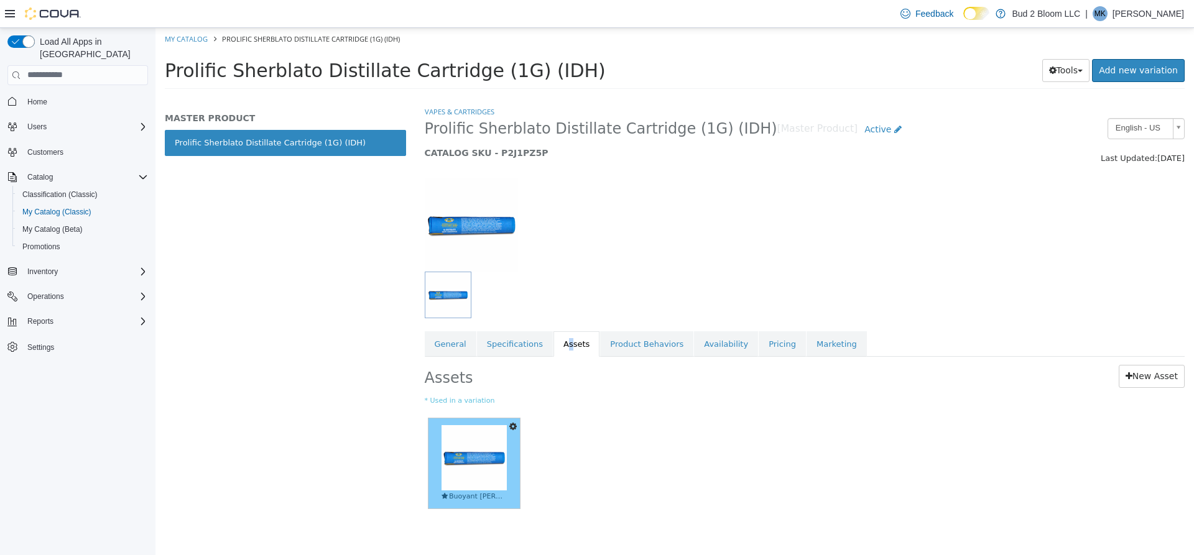 Image resolution: width=1194 pixels, height=555 pixels. What do you see at coordinates (52, 229) in the screenshot?
I see `a: My Catalog (Beta)` at bounding box center [52, 229].